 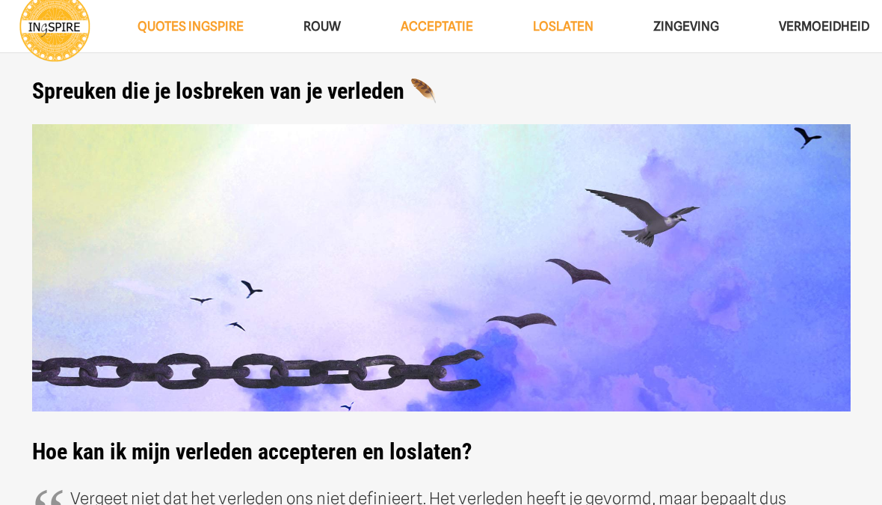 I want to click on a: LoslatenLoslaten Menu, so click(x=563, y=26).